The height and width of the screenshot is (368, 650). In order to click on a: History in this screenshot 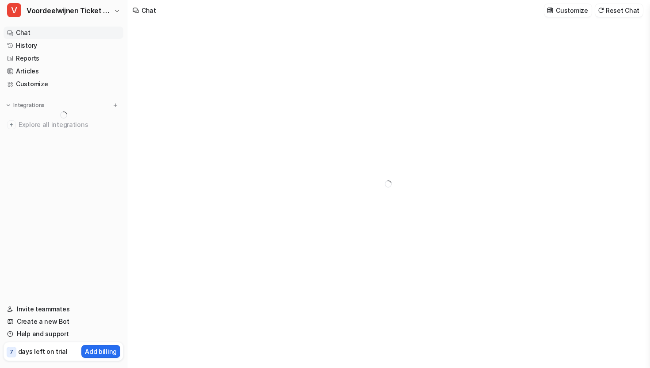, I will do `click(63, 46)`.